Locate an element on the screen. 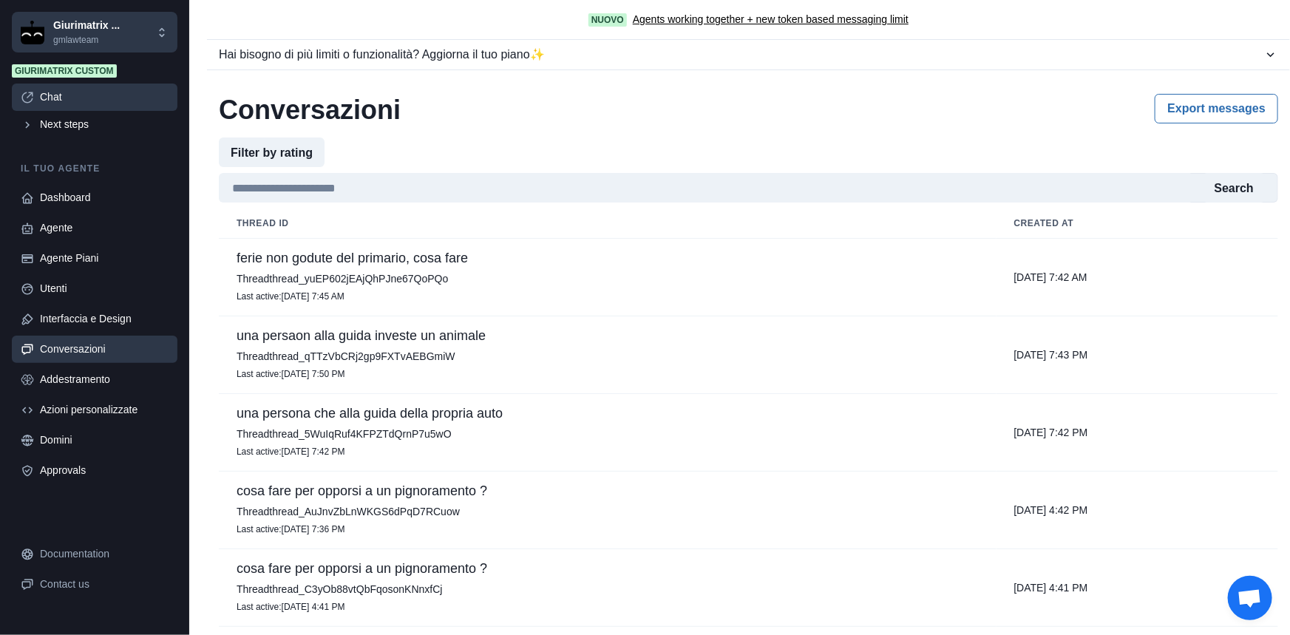 This screenshot has height=635, width=1290. button: Filter by rating is located at coordinates (271, 152).